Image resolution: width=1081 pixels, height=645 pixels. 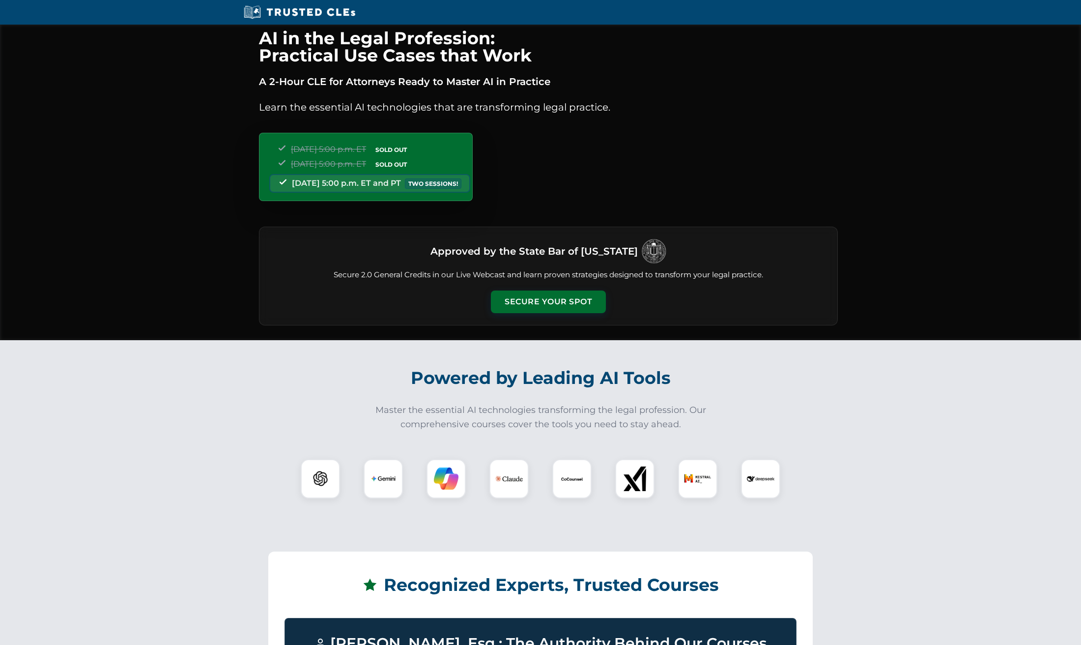 What do you see at coordinates (383, 478) in the screenshot?
I see `div: Gemini` at bounding box center [383, 478].